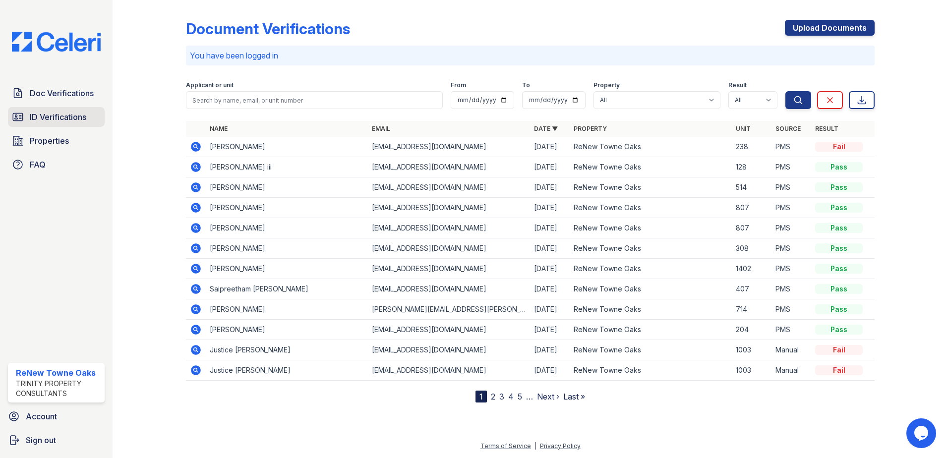 The height and width of the screenshot is (458, 948). Describe the element at coordinates (268, 29) in the screenshot. I see `div: Document Verifications` at that location.